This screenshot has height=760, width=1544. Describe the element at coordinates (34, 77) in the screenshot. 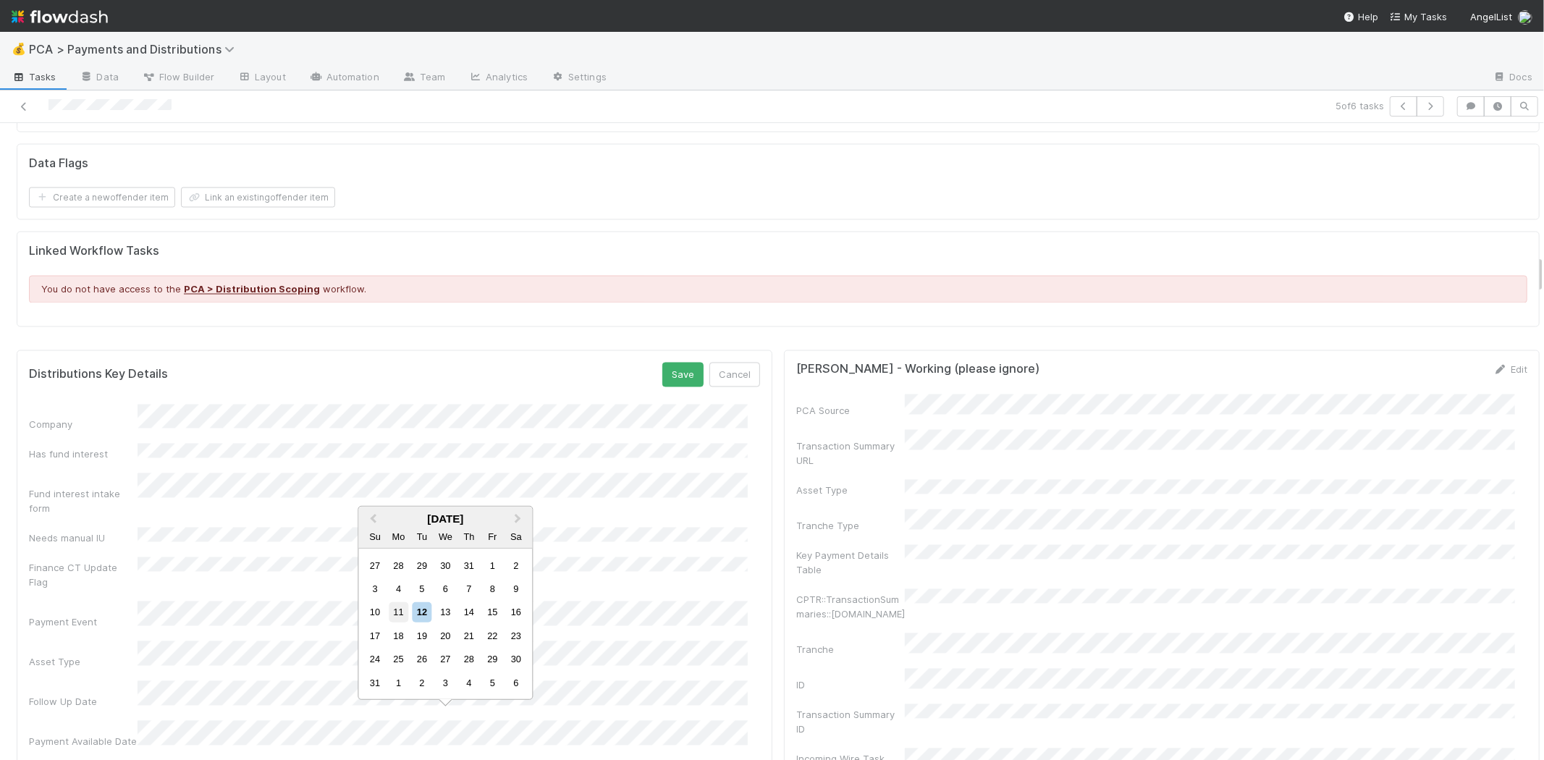

I see `span: Tasks` at that location.